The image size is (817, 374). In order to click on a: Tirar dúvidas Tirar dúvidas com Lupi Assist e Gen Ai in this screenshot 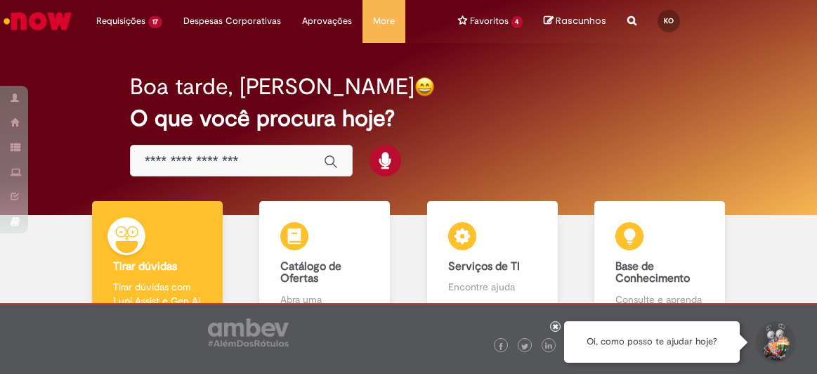, I will do `click(157, 268)`.